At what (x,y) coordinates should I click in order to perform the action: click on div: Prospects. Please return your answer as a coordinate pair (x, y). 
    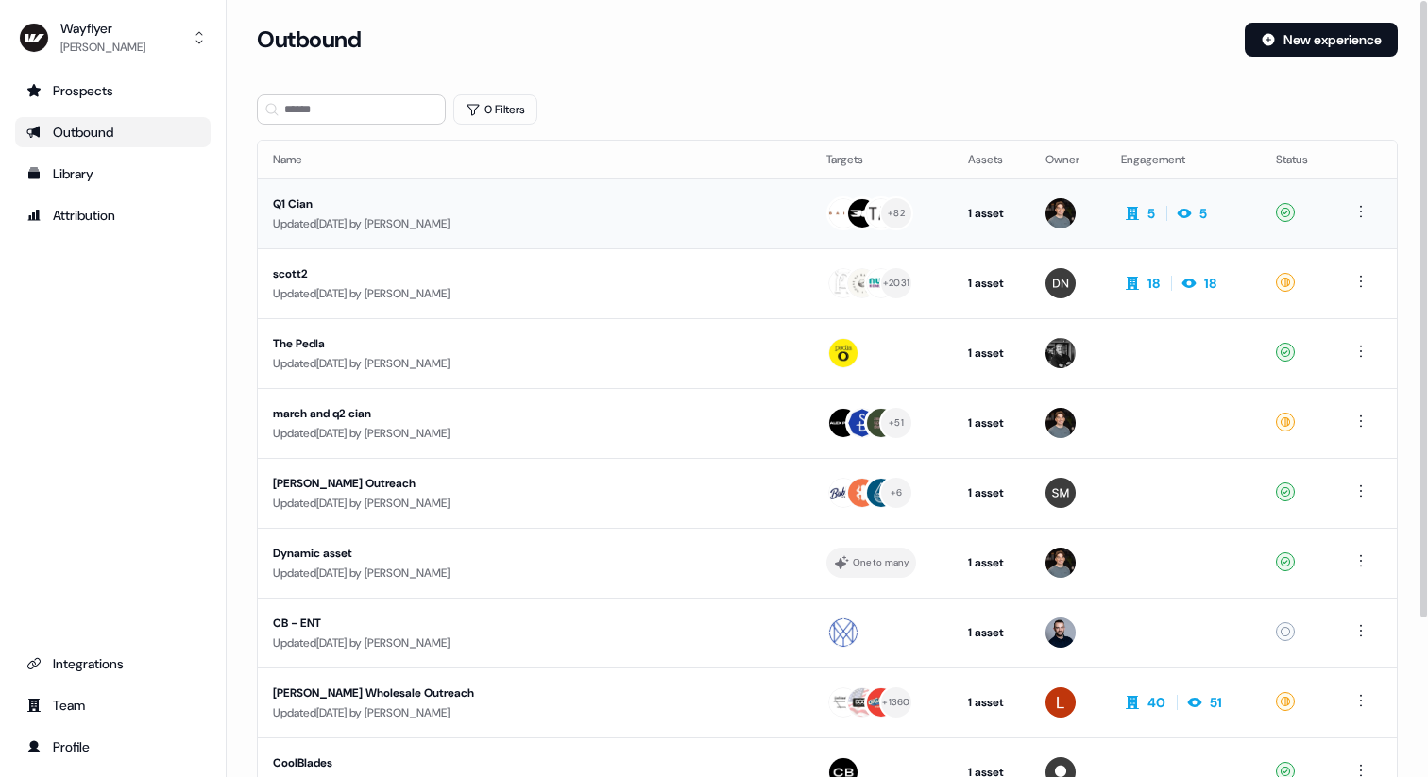
    Looking at the image, I should click on (112, 91).